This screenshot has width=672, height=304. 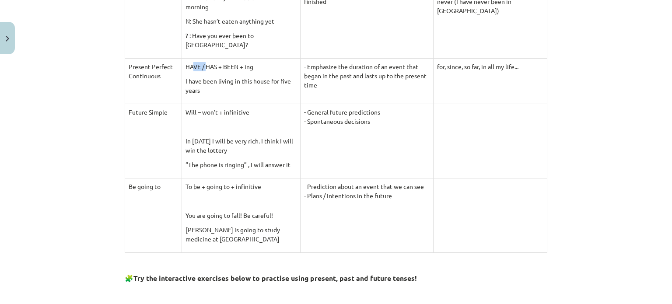 What do you see at coordinates (154, 215) in the screenshot?
I see `td: Be going to` at bounding box center [154, 215].